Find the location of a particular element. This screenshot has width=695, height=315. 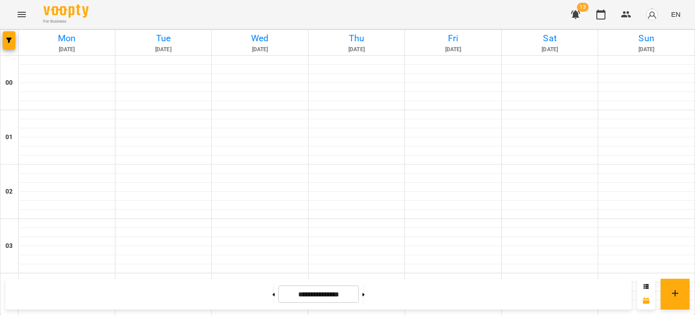

img: Voopty Logo is located at coordinates (66, 11).